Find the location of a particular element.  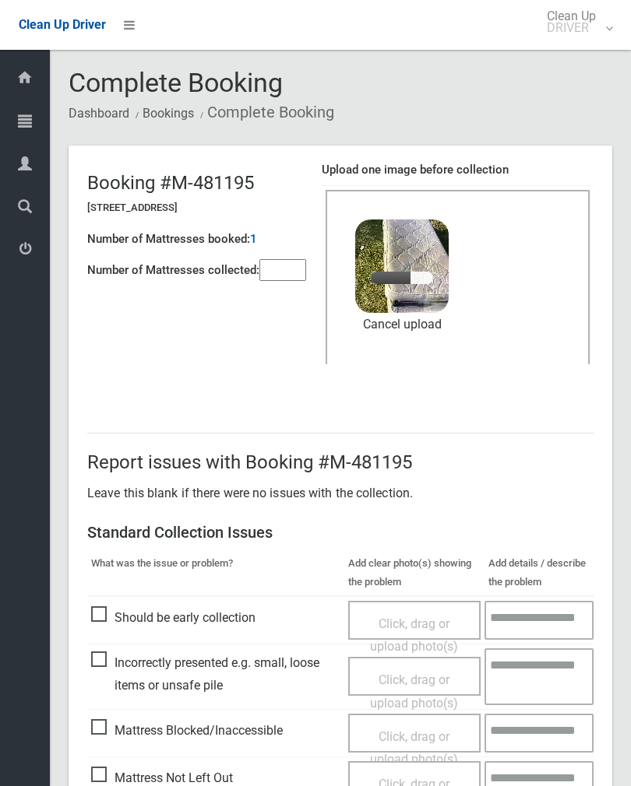

a: Dashboard is located at coordinates (99, 113).